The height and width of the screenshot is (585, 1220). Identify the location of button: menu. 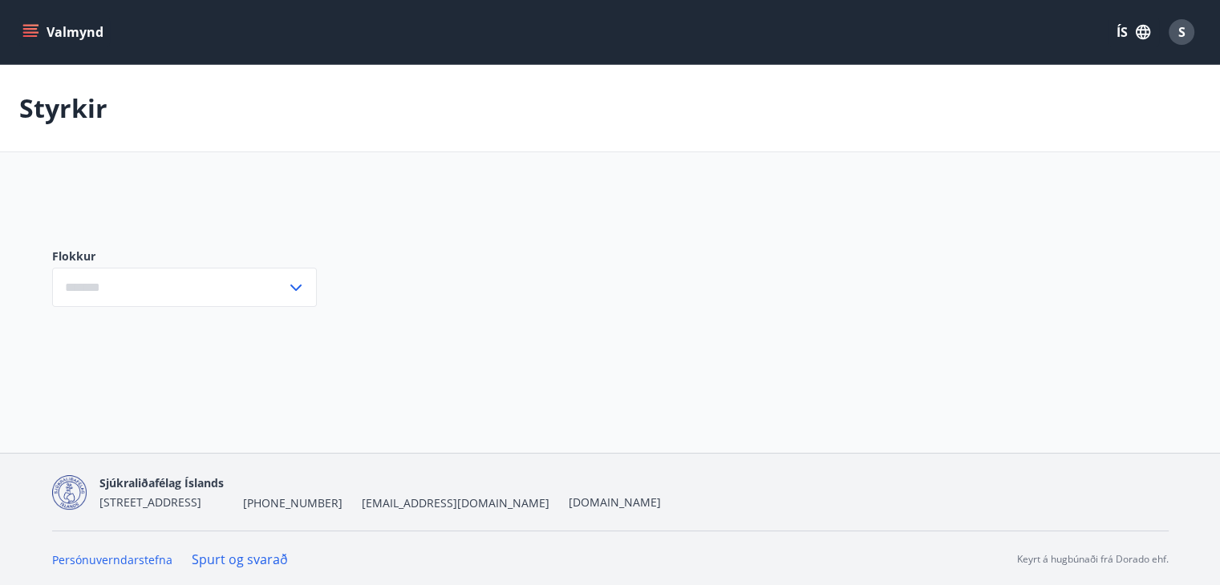
(64, 32).